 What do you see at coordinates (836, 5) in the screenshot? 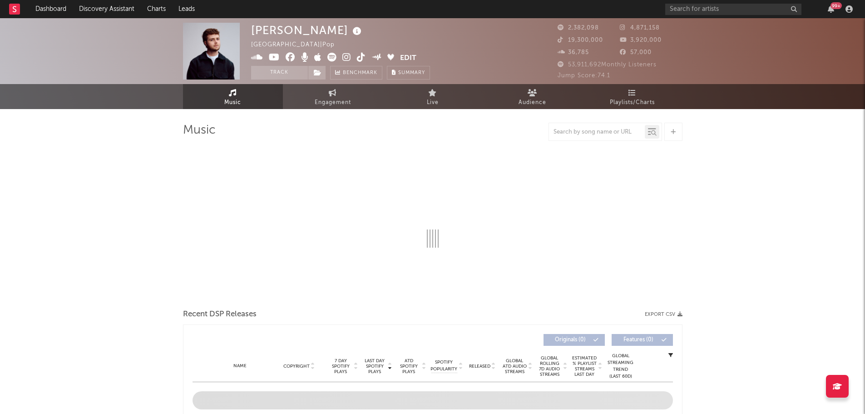
I see `div: 99 +` at bounding box center [836, 5].